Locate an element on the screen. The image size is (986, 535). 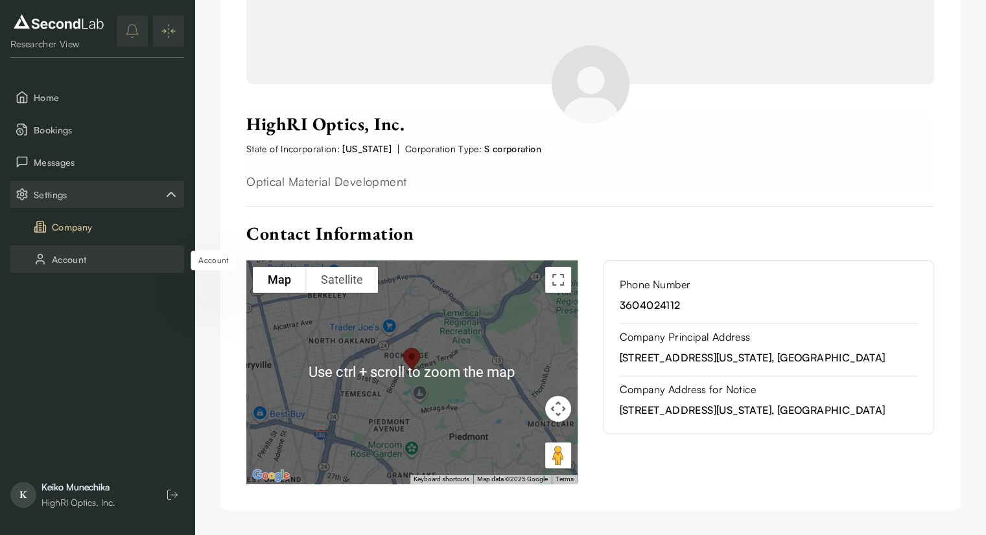
span: Bookings is located at coordinates (106, 130).